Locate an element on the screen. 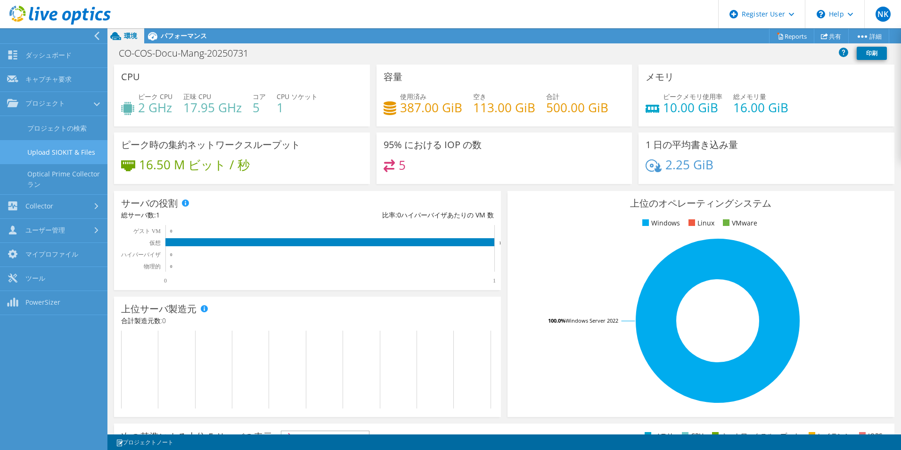 This screenshot has width=901, height=450. span: ピーク CPU is located at coordinates (155, 96).